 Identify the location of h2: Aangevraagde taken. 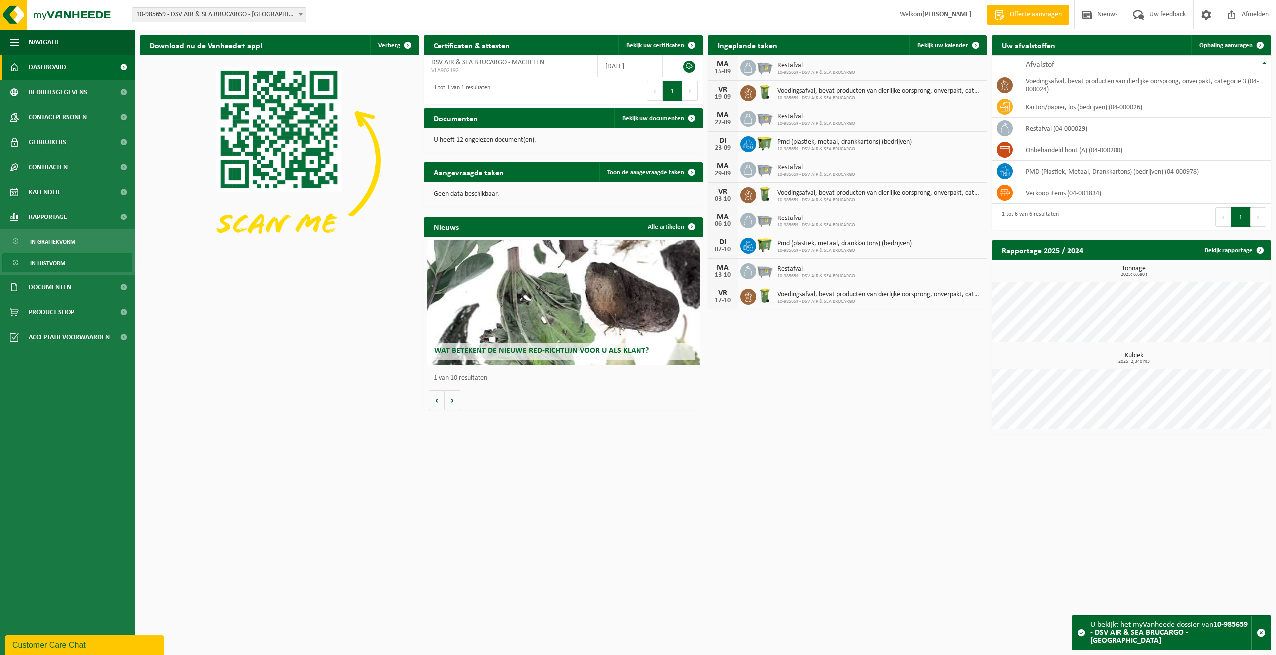
(469, 172).